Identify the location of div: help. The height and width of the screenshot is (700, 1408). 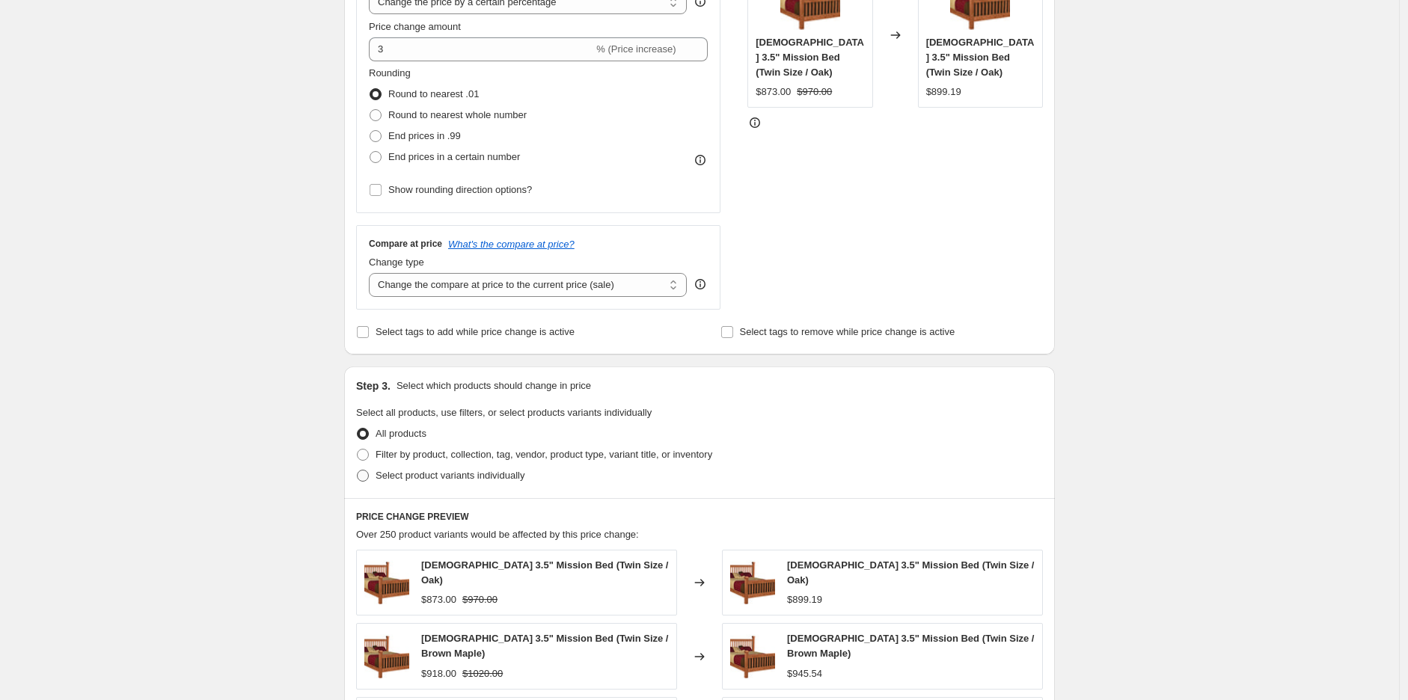
(700, 284).